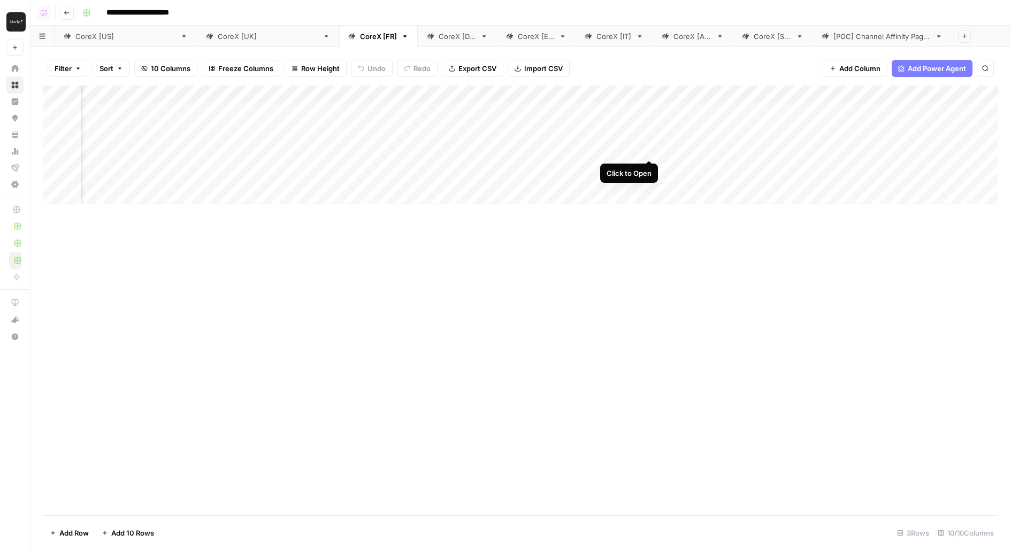 The image size is (1011, 550). What do you see at coordinates (68, 68) in the screenshot?
I see `button: Filter` at bounding box center [68, 68].